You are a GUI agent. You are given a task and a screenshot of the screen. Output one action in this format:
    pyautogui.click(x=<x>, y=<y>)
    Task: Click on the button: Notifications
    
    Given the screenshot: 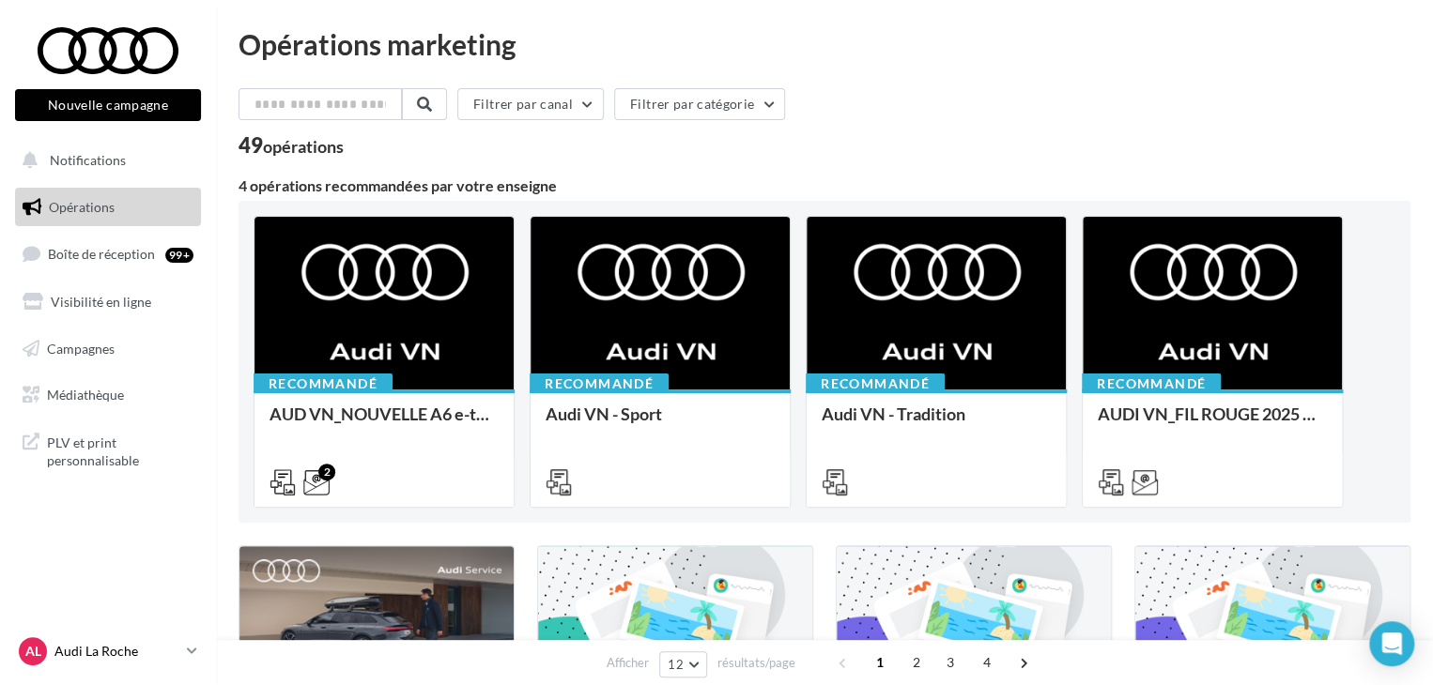 What is the action you would take?
    pyautogui.click(x=104, y=161)
    